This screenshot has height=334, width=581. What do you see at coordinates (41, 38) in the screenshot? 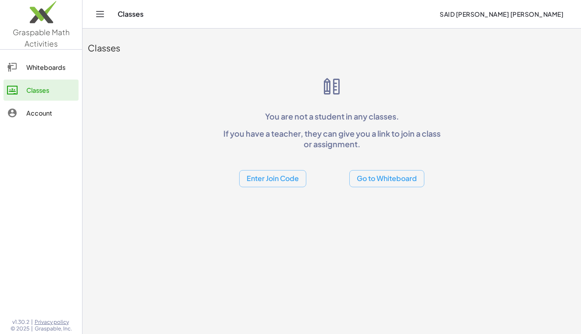
I see `span: Graspable Math Activities` at bounding box center [41, 38].